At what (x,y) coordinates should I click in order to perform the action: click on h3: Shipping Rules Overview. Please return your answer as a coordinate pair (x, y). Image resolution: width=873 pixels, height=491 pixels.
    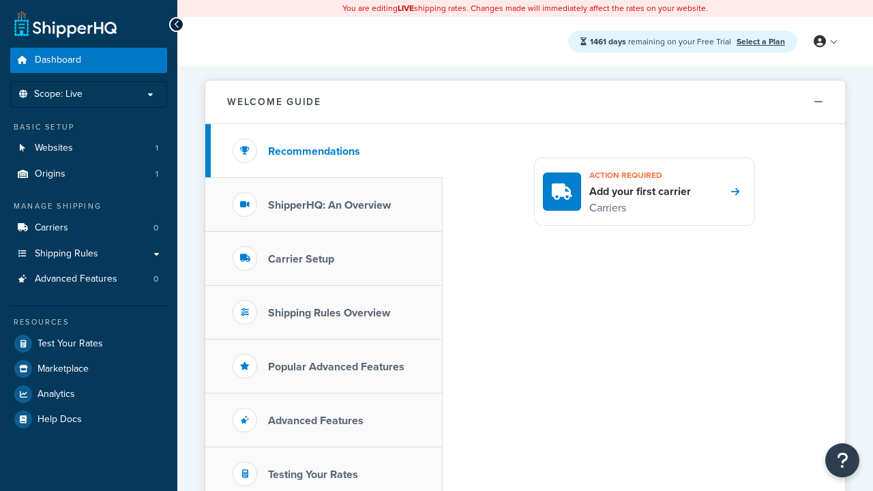
    Looking at the image, I should click on (329, 313).